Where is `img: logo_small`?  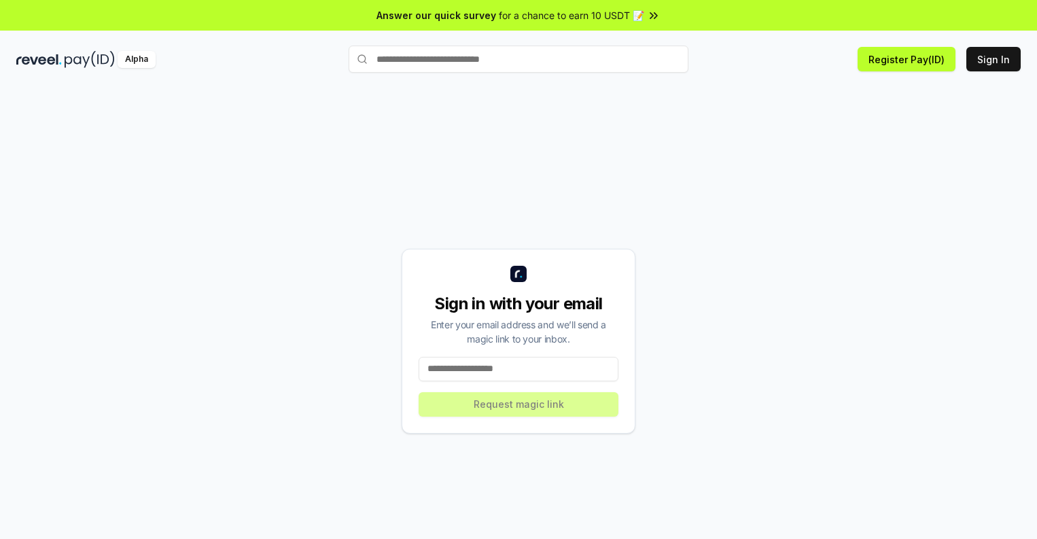
img: logo_small is located at coordinates (518, 274).